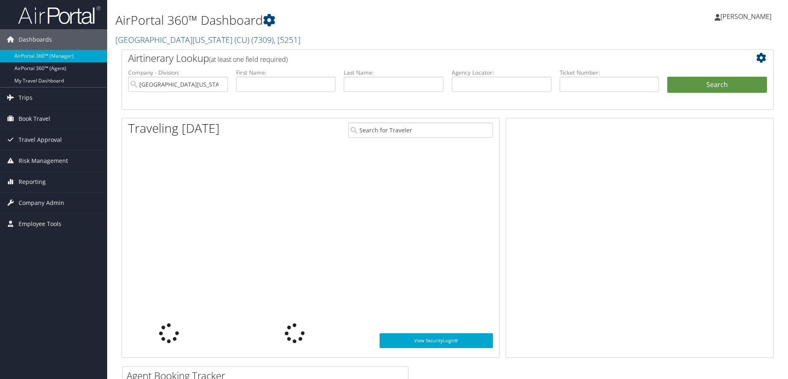 This screenshot has width=788, height=379. I want to click on span: , [ 5251 ], so click(287, 40).